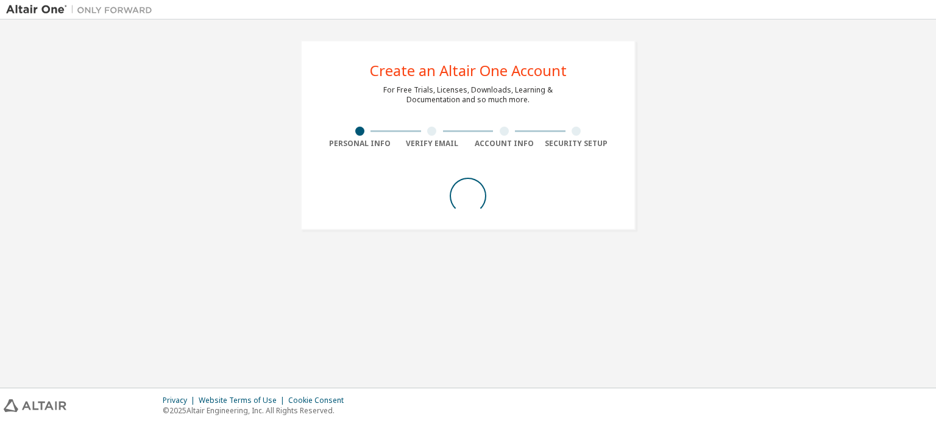  What do you see at coordinates (82, 10) in the screenshot?
I see `img: Altair One` at bounding box center [82, 10].